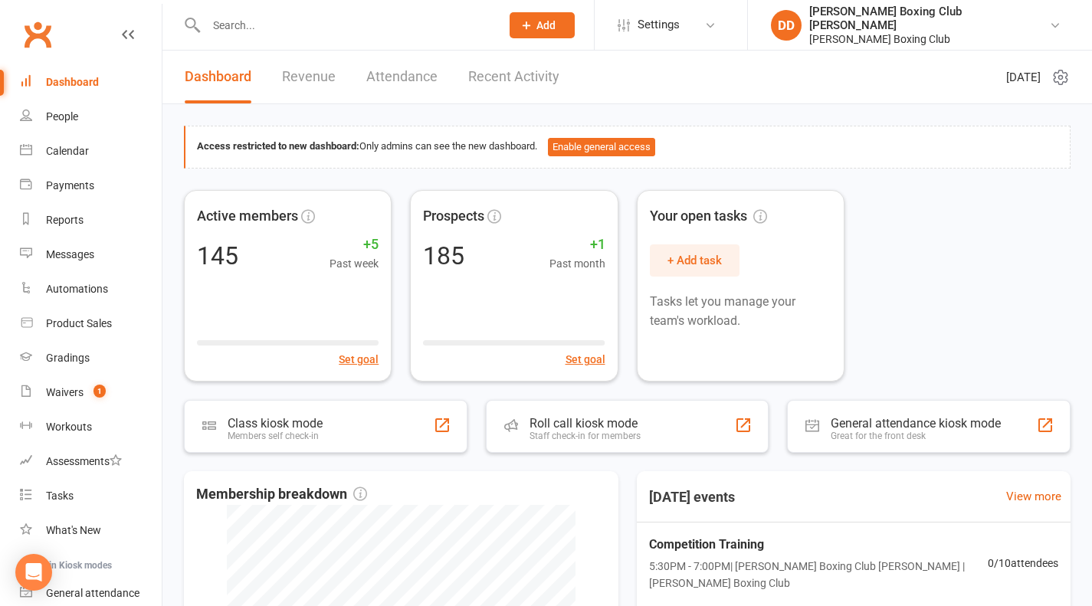 The image size is (1092, 606). I want to click on div: DD, so click(786, 25).